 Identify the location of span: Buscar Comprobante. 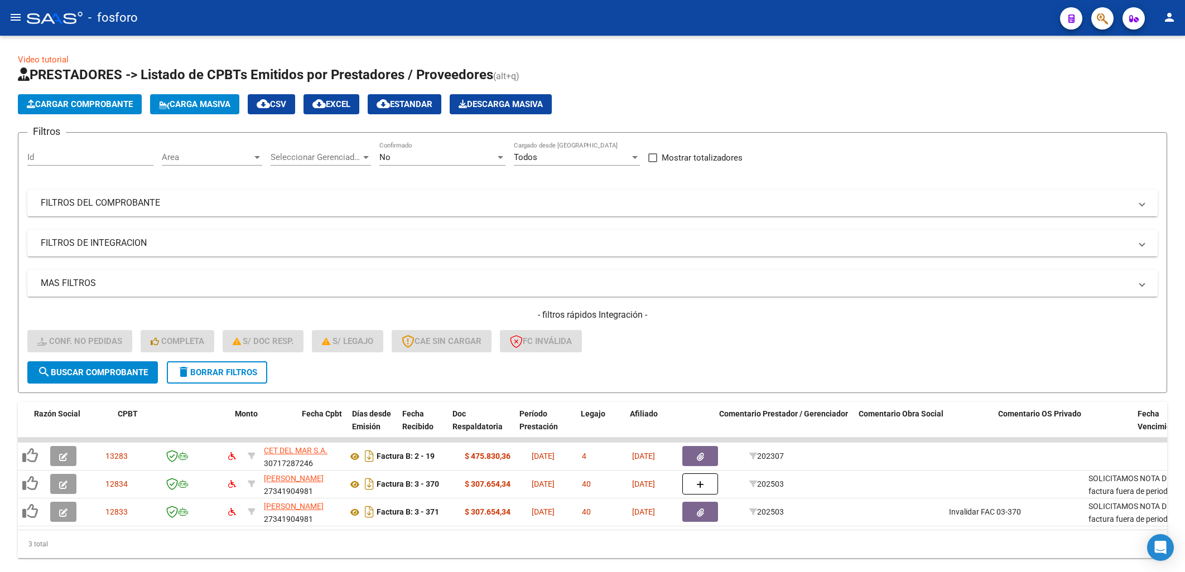
(93, 373).